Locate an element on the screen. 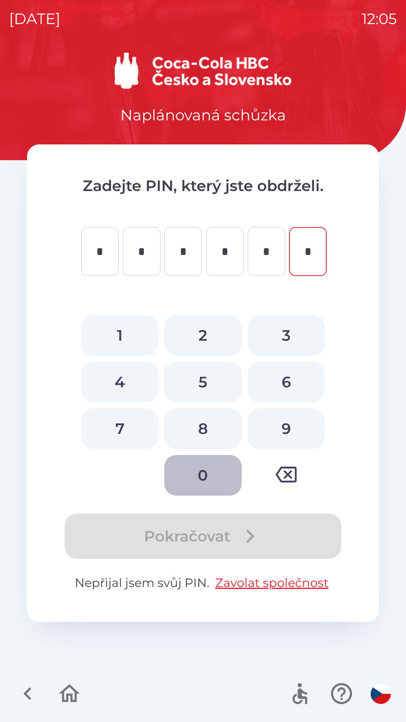  p: Nepřijal jsem svůj PIN. is located at coordinates (203, 583).